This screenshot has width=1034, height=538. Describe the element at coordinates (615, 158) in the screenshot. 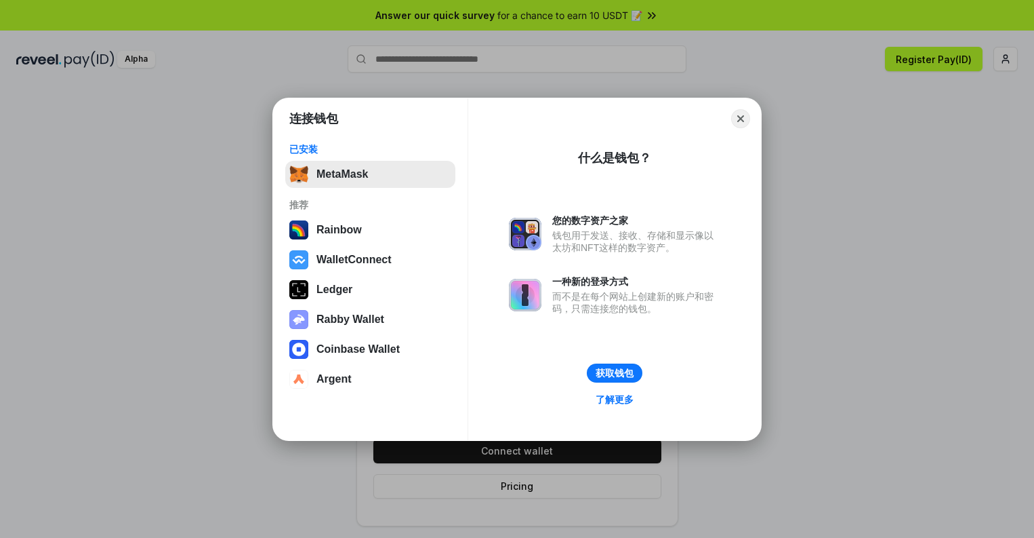

I see `div: 什么是钱包？` at that location.